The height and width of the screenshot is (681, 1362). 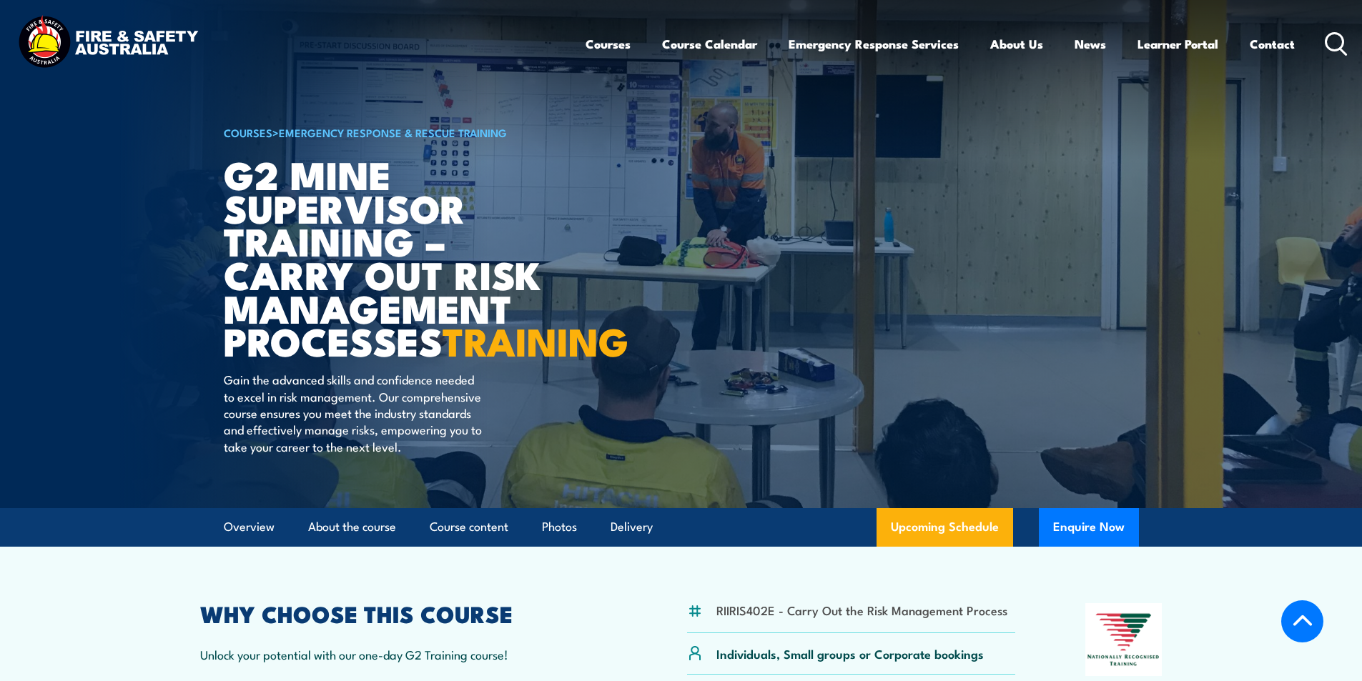 What do you see at coordinates (1272, 44) in the screenshot?
I see `a: Contact` at bounding box center [1272, 44].